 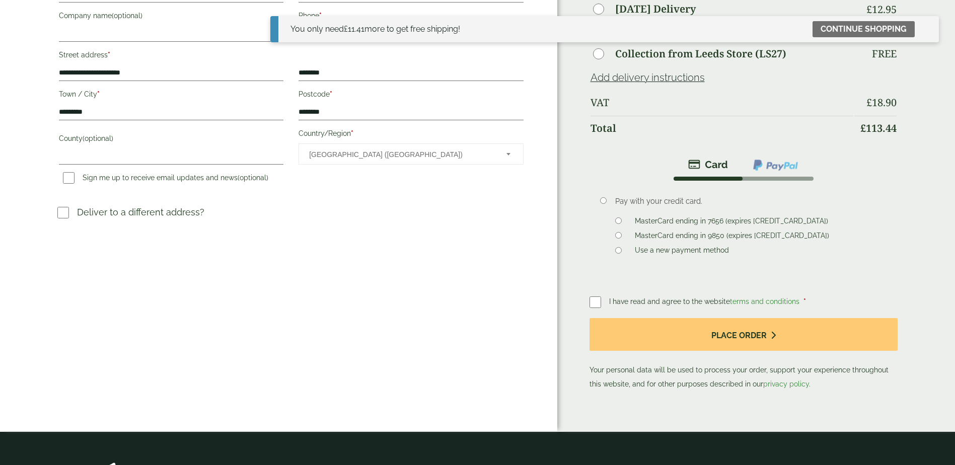 I want to click on p: 2pm Cut off, so click(x=734, y=22).